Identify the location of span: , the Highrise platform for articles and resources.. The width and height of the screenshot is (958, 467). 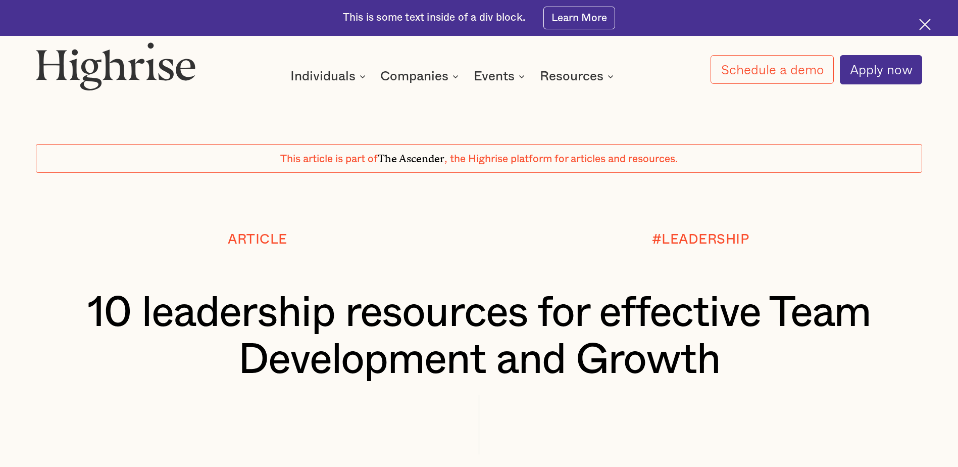
(561, 159).